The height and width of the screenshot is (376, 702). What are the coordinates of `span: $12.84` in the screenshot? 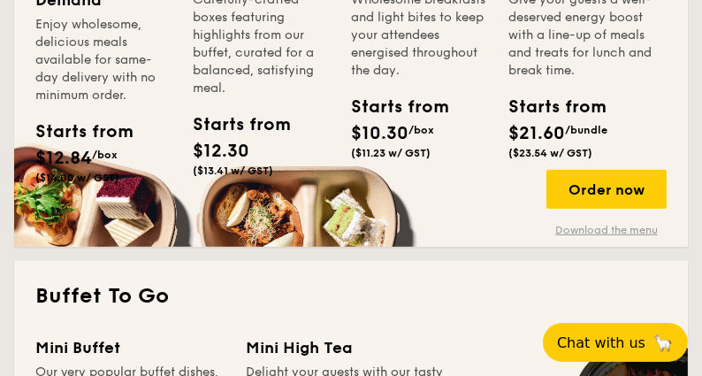 It's located at (64, 158).